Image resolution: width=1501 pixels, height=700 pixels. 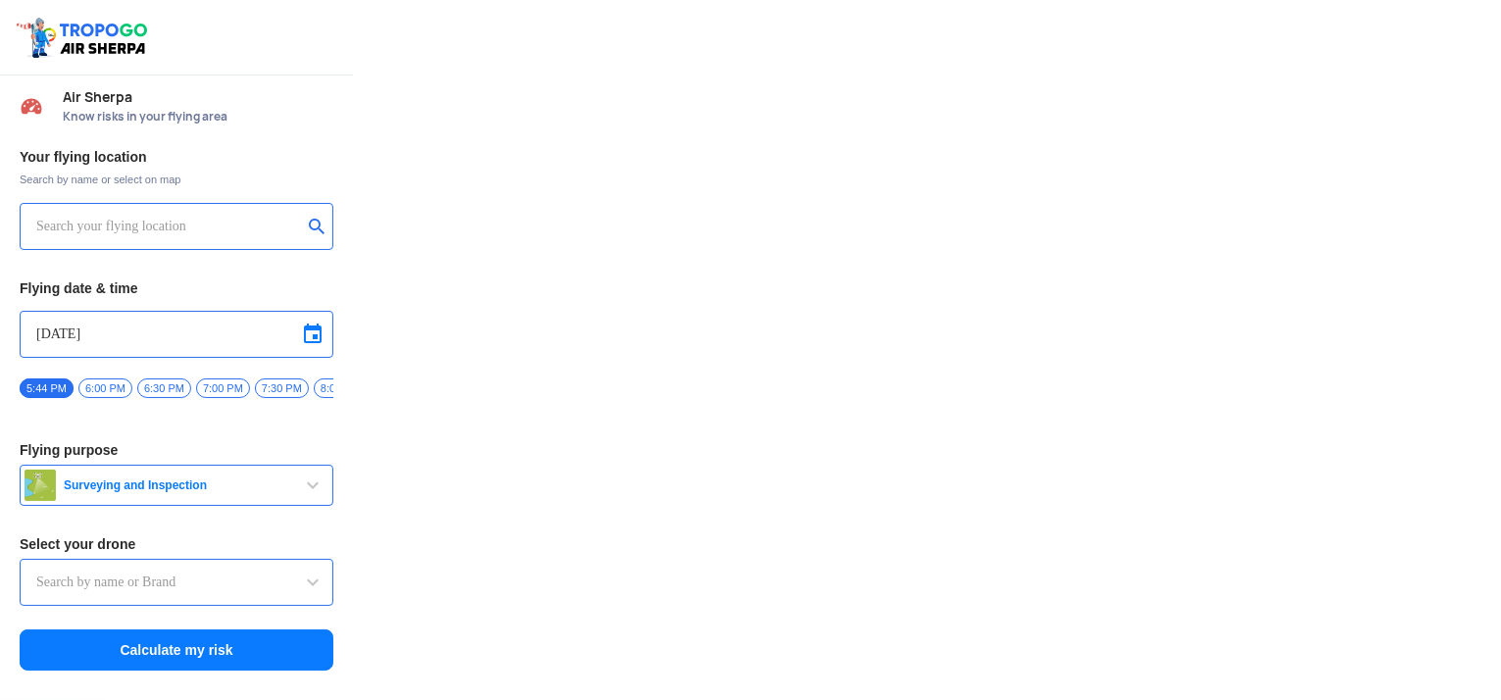 What do you see at coordinates (176, 485) in the screenshot?
I see `button: Surveying and Inspection` at bounding box center [176, 485].